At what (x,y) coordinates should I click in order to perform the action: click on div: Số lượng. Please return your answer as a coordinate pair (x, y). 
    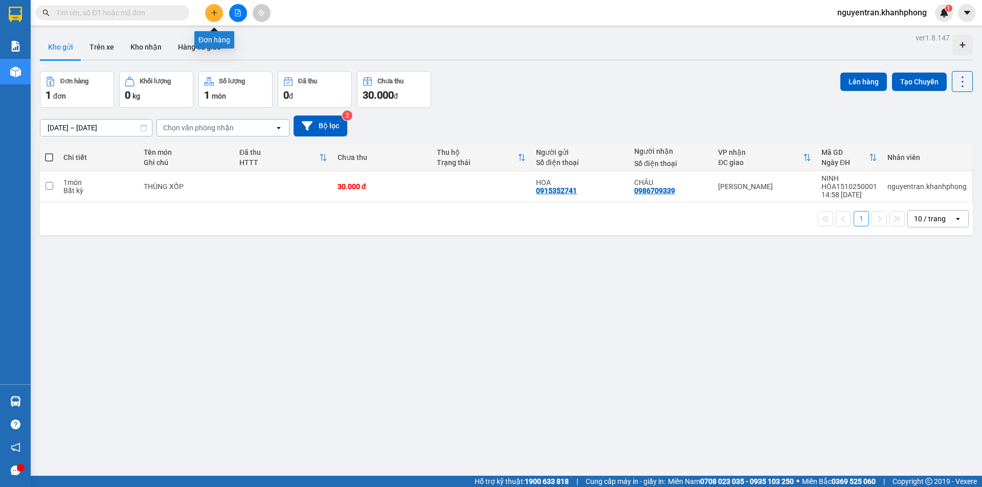
    Looking at the image, I should click on (232, 81).